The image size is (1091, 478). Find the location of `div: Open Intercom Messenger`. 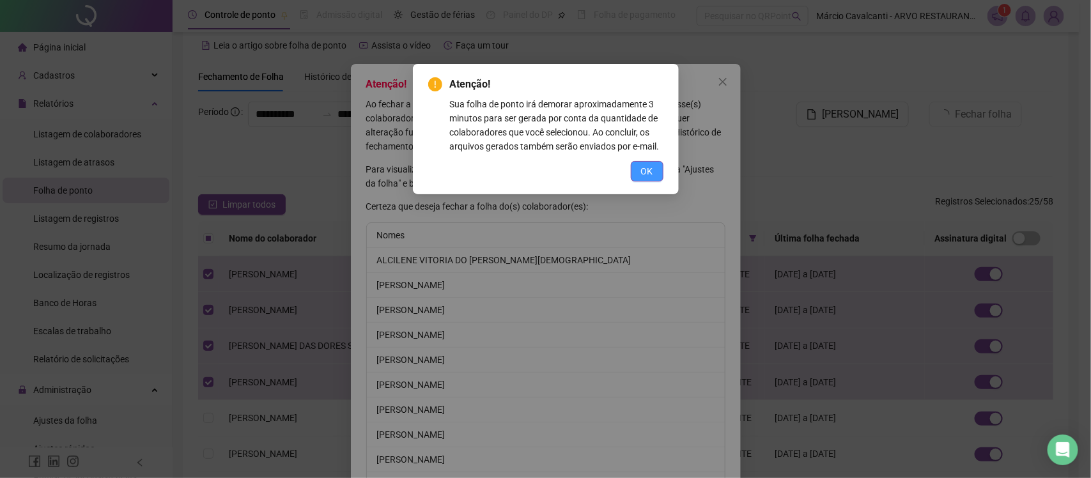

div: Open Intercom Messenger is located at coordinates (1062, 450).